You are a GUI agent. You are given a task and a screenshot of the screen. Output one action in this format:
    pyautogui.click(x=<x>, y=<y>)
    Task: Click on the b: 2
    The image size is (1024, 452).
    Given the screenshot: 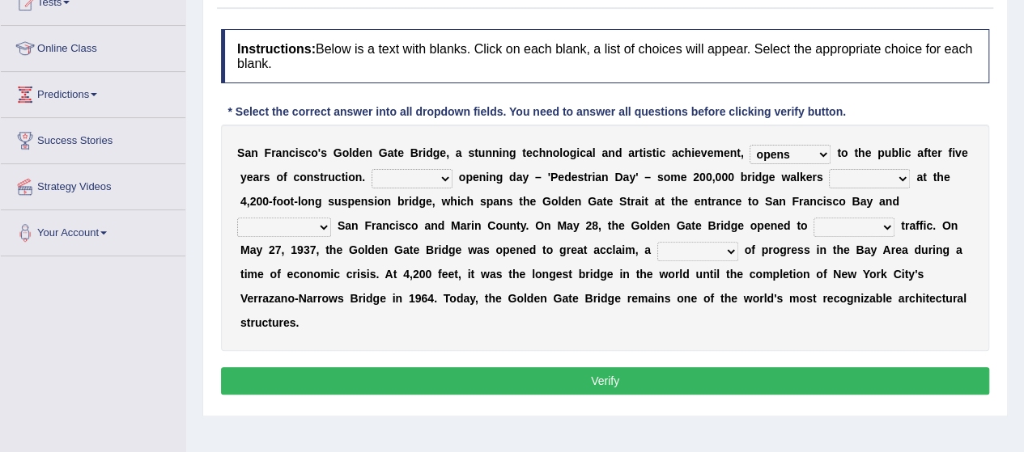 What is the action you would take?
    pyautogui.click(x=696, y=177)
    